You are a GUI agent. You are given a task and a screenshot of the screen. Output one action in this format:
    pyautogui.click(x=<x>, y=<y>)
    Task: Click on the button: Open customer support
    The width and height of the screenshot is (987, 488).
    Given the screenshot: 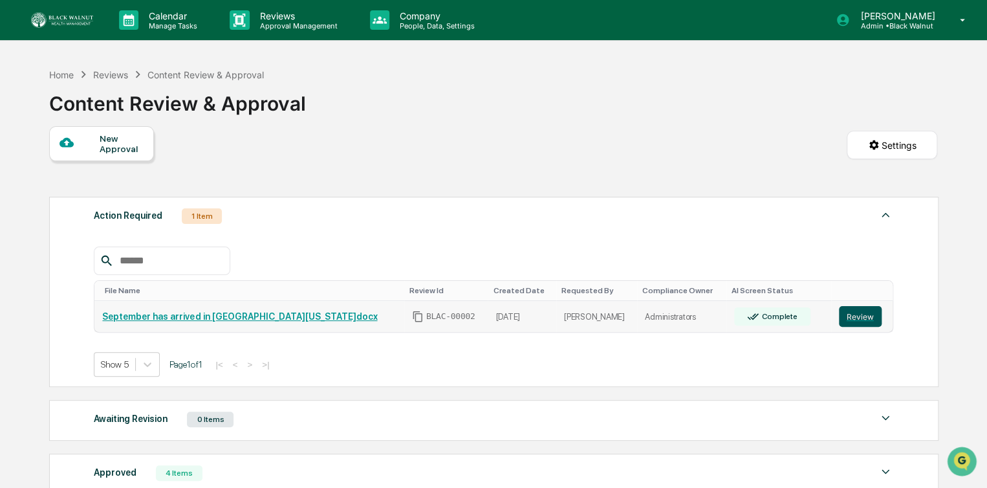 What is the action you would take?
    pyautogui.click(x=16, y=16)
    